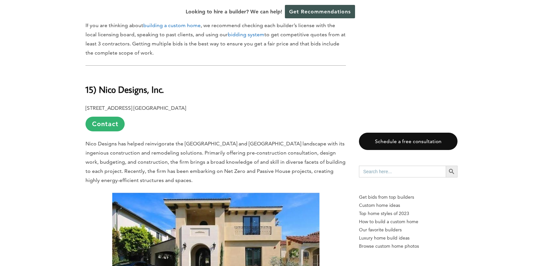 The image size is (543, 266). Describe the element at coordinates (403, 171) in the screenshot. I see `input: Search here...` at that location.